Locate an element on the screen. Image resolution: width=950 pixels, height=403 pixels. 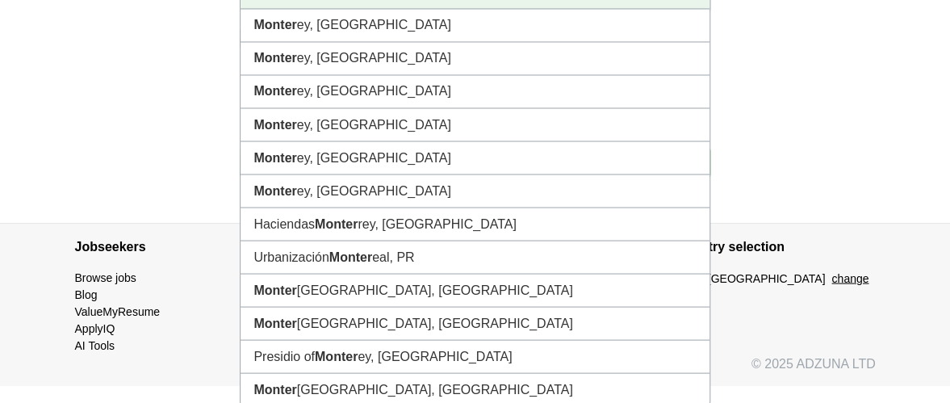
a: Blog is located at coordinates (86, 294).